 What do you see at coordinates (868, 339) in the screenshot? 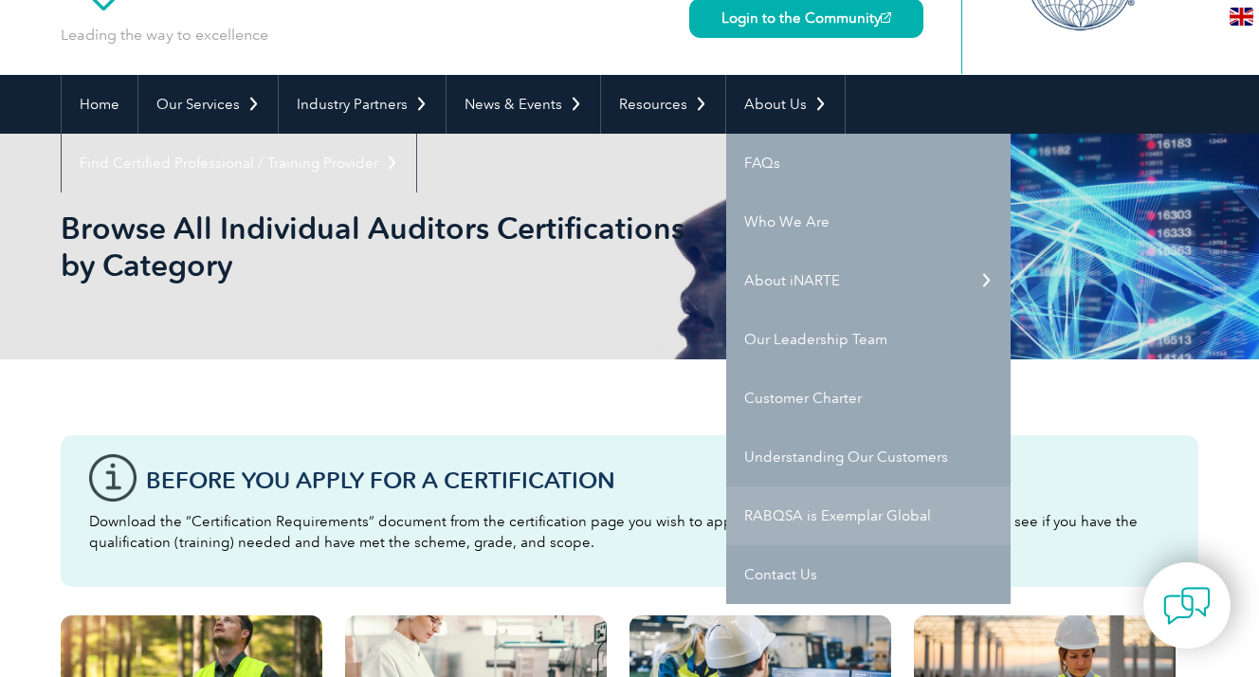
I see `a: Our Leadership Team` at bounding box center [868, 339].